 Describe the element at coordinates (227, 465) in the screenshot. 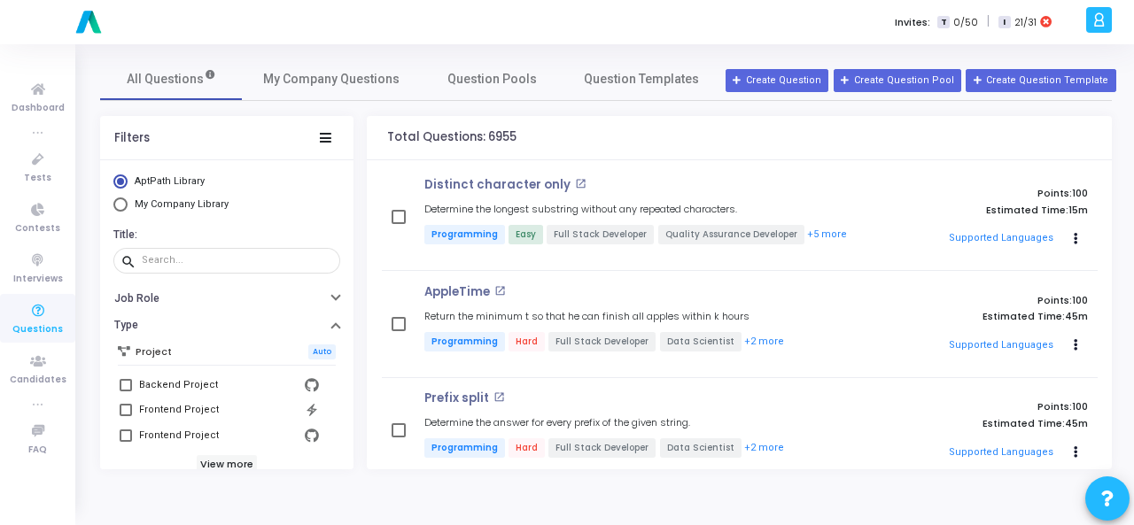

I see `h6: View more` at that location.